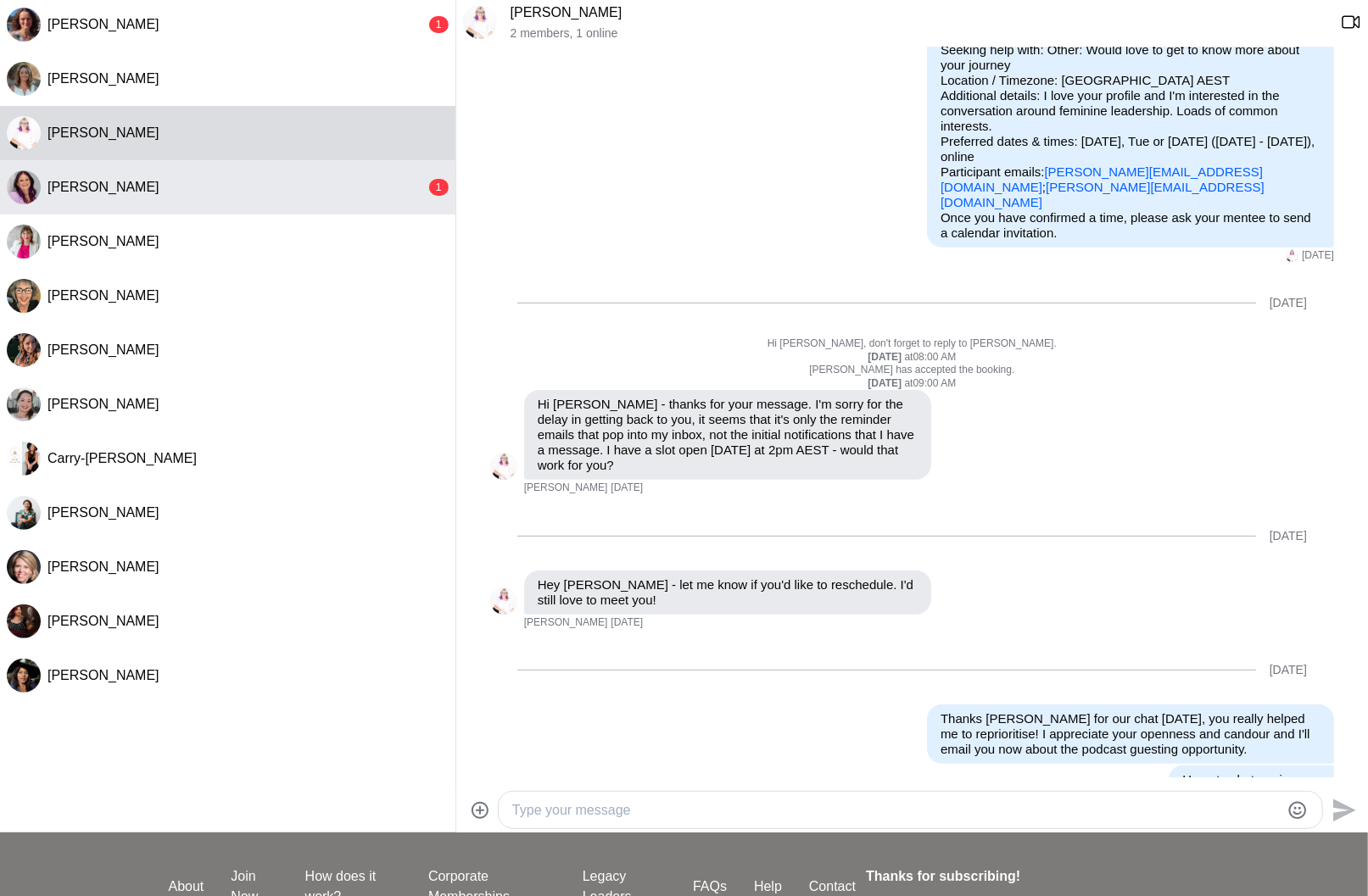 The width and height of the screenshot is (1368, 896). Describe the element at coordinates (24, 79) in the screenshot. I see `img: A` at that location.